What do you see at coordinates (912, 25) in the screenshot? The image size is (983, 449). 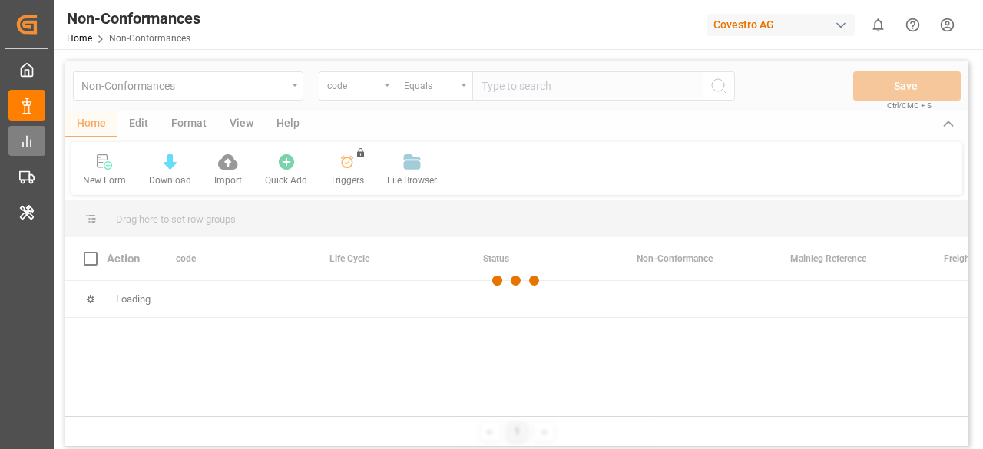 I see `button: Help Center` at bounding box center [912, 25].